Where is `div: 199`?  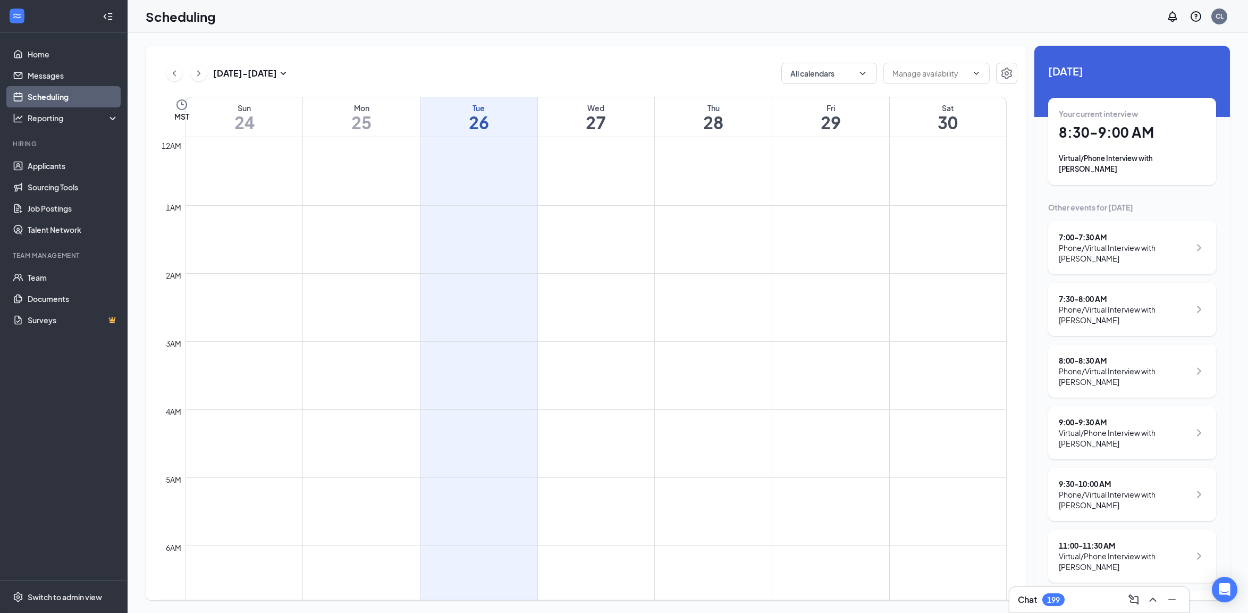 div: 199 is located at coordinates (1054, 600).